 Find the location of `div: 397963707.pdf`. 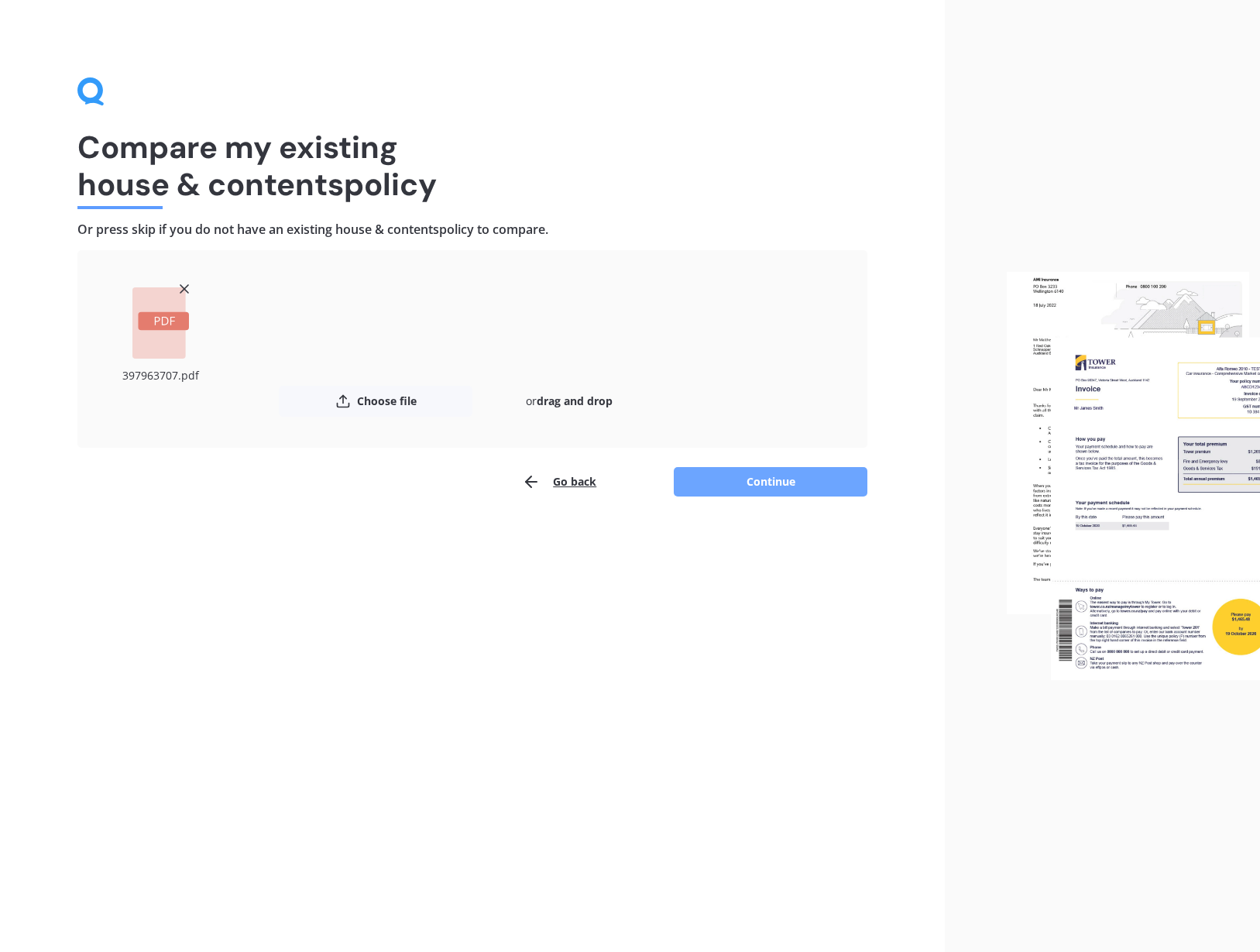

div: 397963707.pdf is located at coordinates (161, 375).